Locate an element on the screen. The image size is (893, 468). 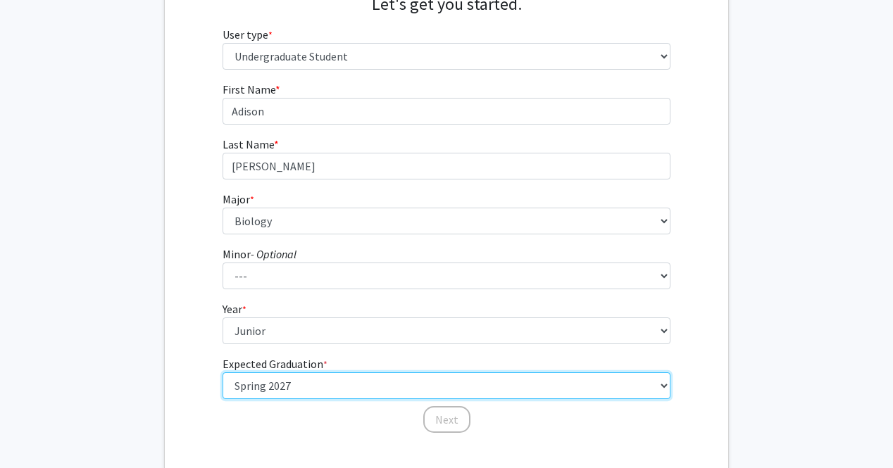
label: Expected Graduation is located at coordinates (275, 364).